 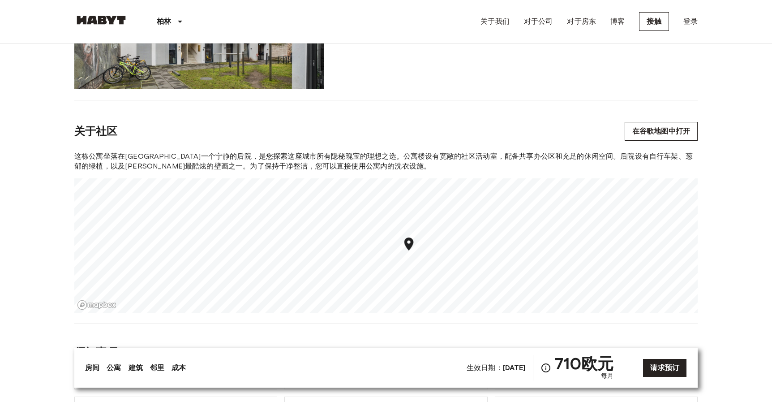 What do you see at coordinates (157, 368) in the screenshot?
I see `a: 邻里` at bounding box center [157, 368].